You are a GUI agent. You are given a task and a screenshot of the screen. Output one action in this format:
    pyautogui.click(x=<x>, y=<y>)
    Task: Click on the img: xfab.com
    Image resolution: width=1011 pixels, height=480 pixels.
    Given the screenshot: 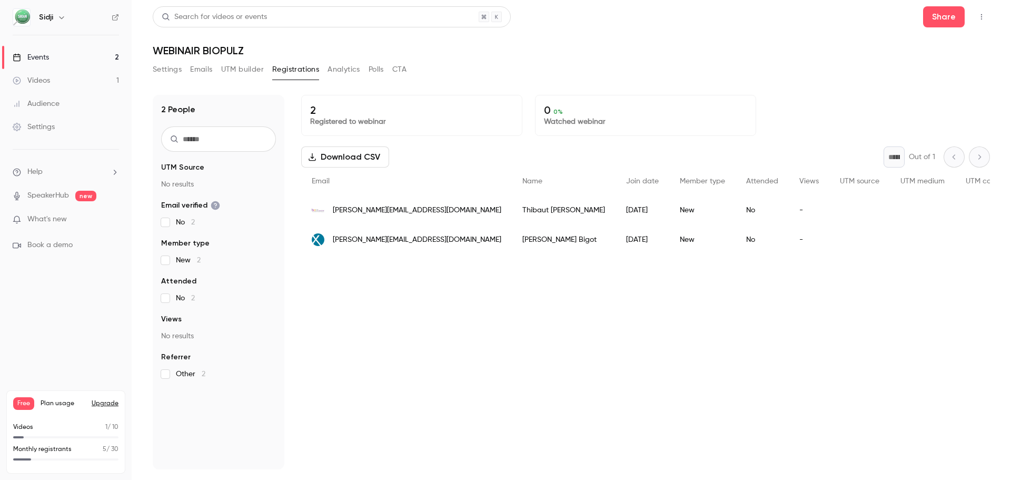 What is the action you would take?
    pyautogui.click(x=318, y=240)
    